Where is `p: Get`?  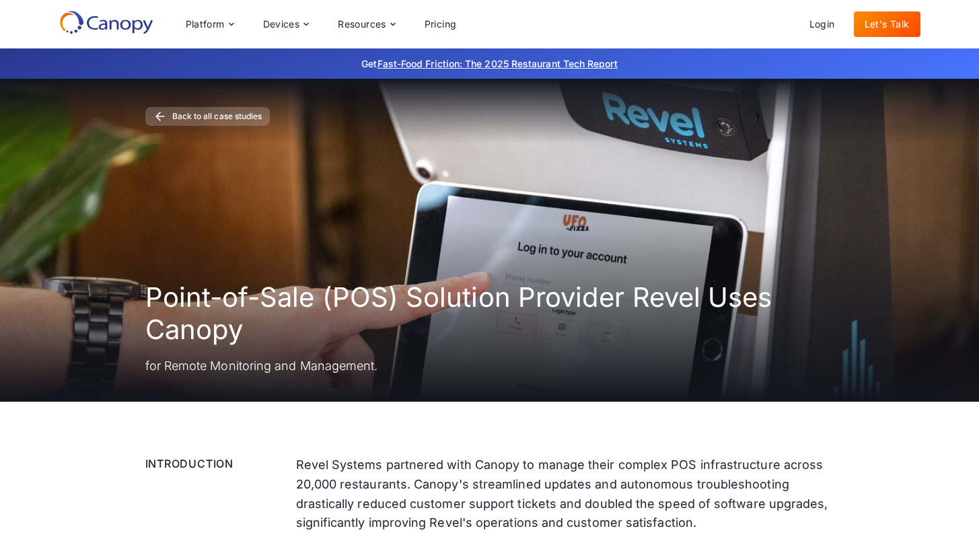
p: Get is located at coordinates (490, 63).